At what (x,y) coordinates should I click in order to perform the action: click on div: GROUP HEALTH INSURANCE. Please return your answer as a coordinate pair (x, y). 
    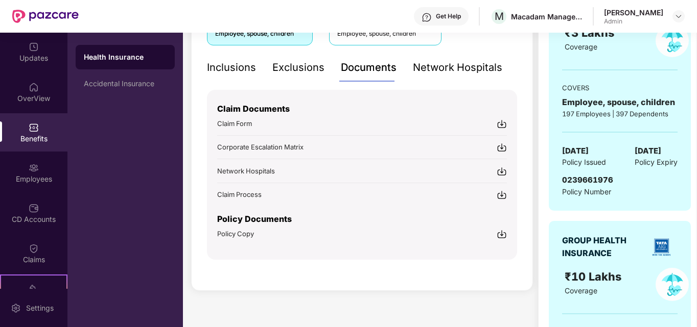
    Looking at the image, I should click on (603, 247).